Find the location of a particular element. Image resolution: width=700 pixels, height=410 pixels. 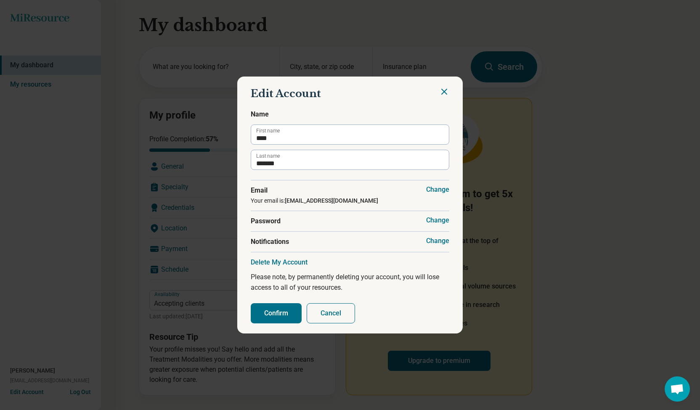

p: Please note, by permanently deleting your account, you will lose access to all of your resources. is located at coordinates (350, 282).